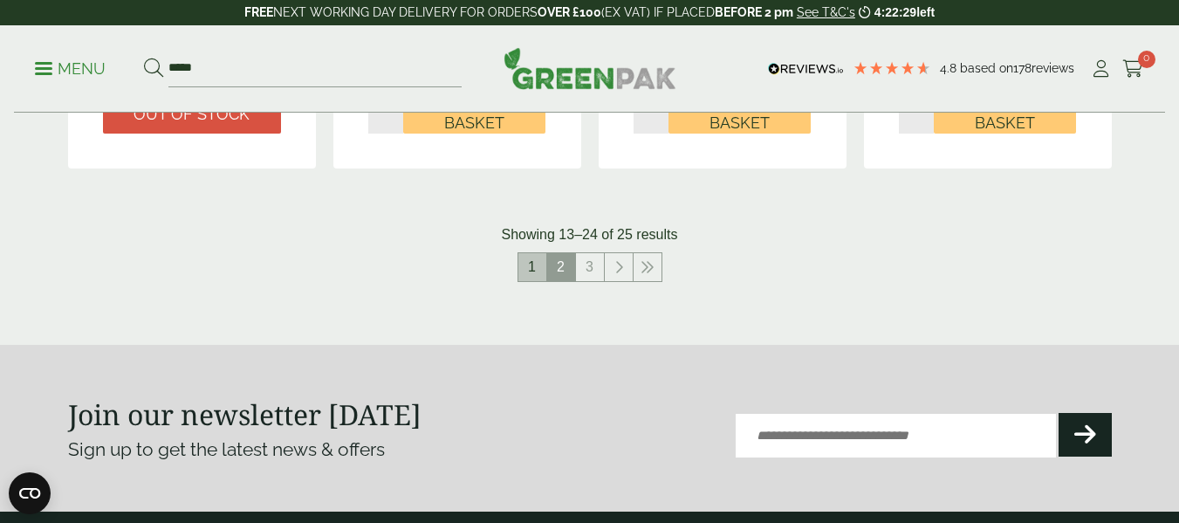 The image size is (1179, 523). Describe the element at coordinates (70, 69) in the screenshot. I see `p: Menu` at that location.